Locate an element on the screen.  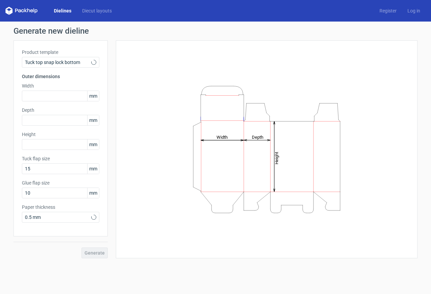
h3: Outer dimensions is located at coordinates (61, 76).